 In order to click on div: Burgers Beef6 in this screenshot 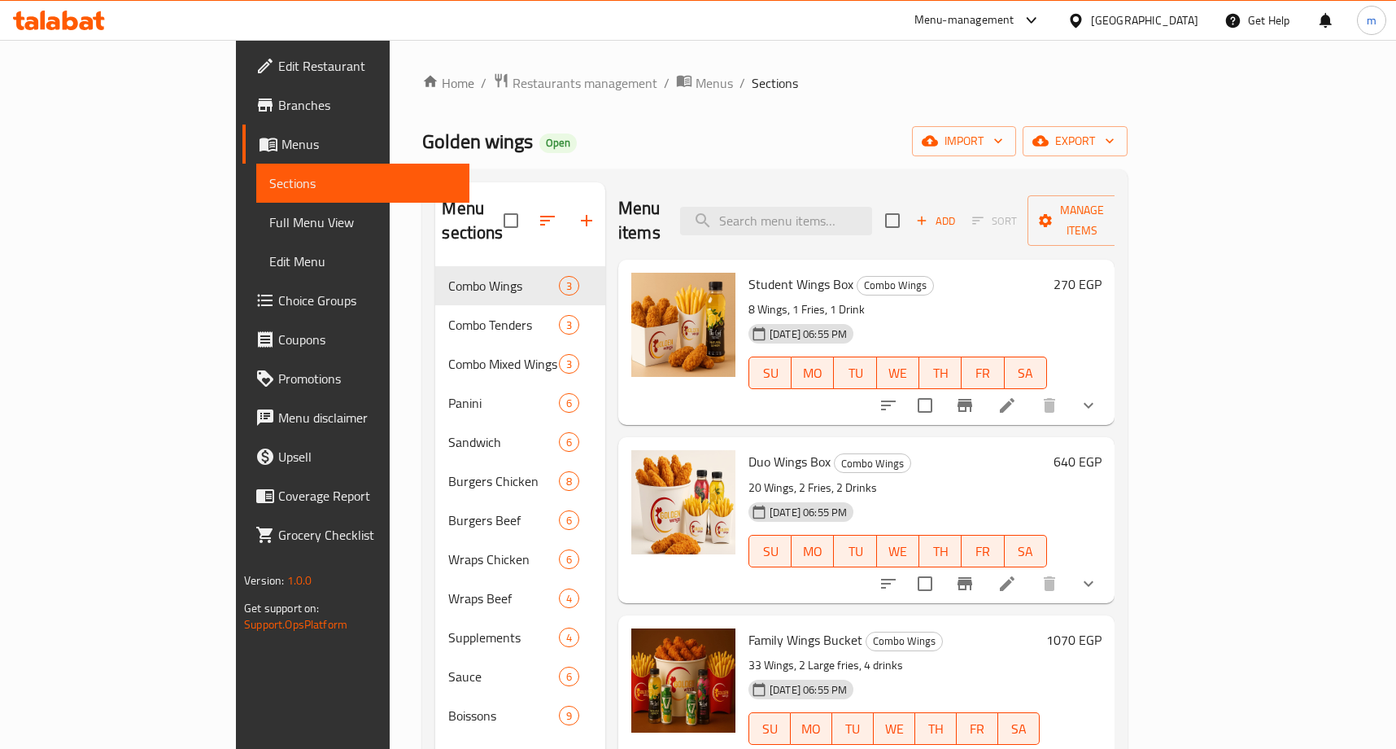, I will do `click(520, 520)`.